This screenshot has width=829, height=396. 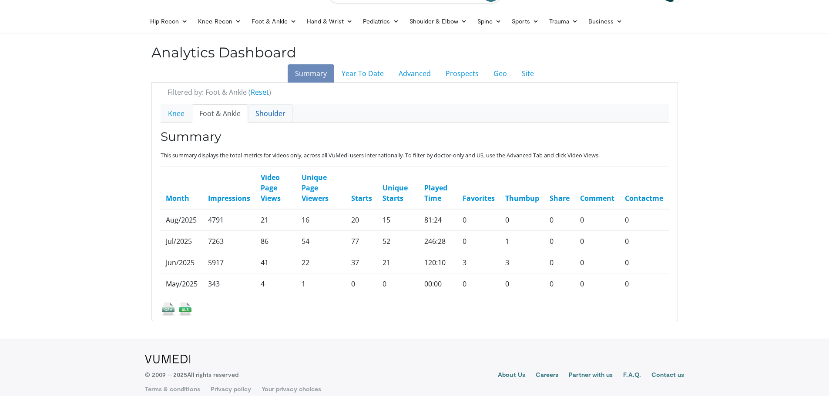 I want to click on a: Partner with us, so click(x=590, y=376).